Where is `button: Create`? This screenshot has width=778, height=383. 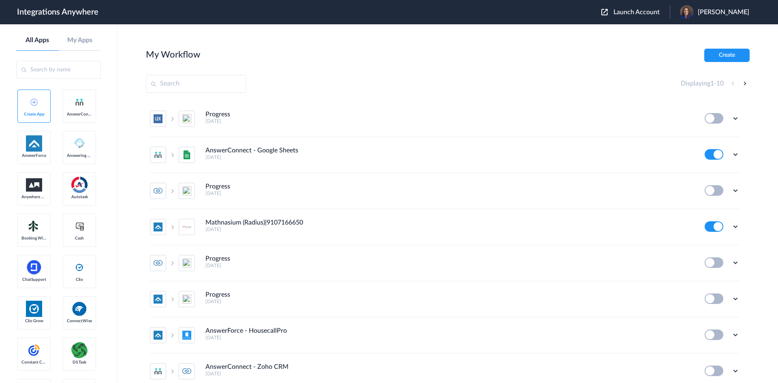 button: Create is located at coordinates (727, 55).